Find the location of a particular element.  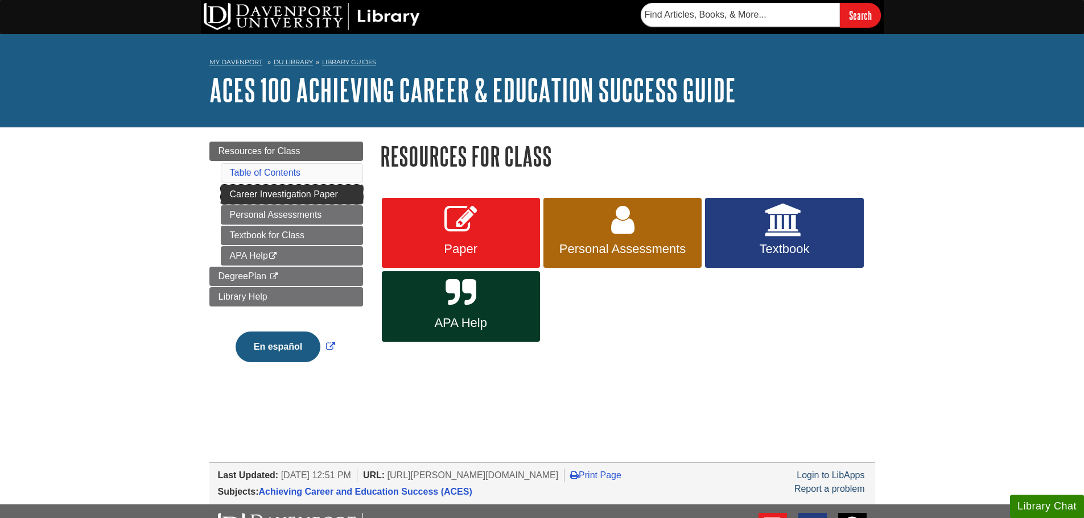

form: Searches DU Library's articles, books, and more is located at coordinates (761, 15).